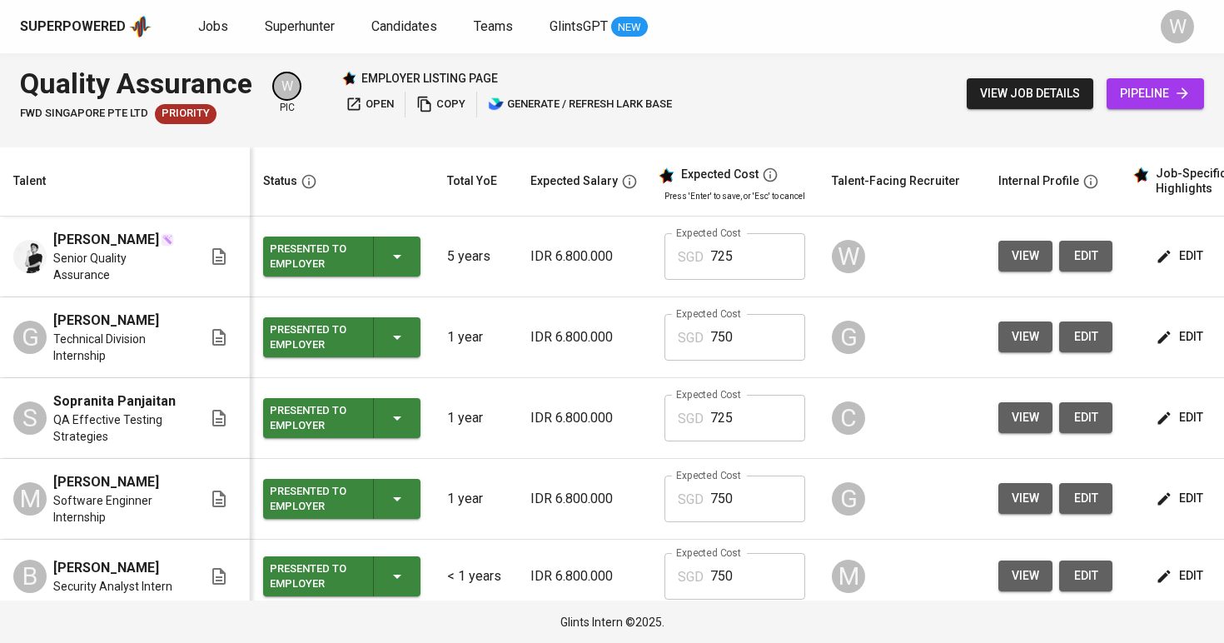  Describe the element at coordinates (300, 26) in the screenshot. I see `span: Superhunter` at that location.